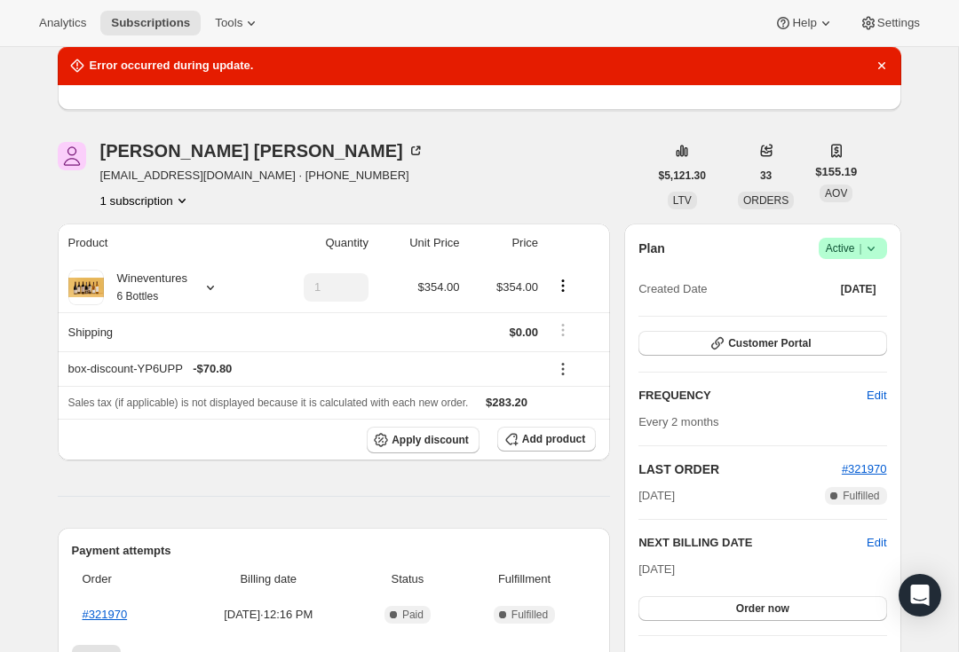  What do you see at coordinates (835, 172) in the screenshot?
I see `span: $155.19` at bounding box center [835, 172].